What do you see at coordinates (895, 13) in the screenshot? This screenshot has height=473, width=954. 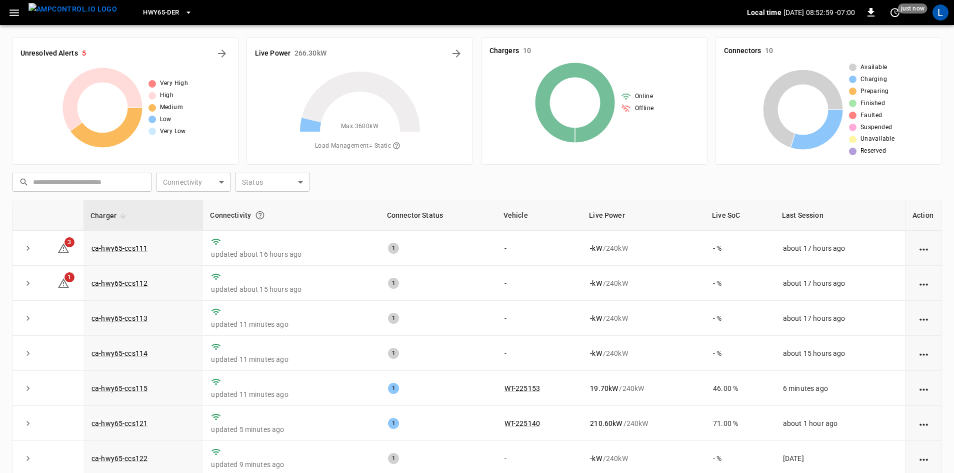 I see `button: set refresh interval` at bounding box center [895, 13].